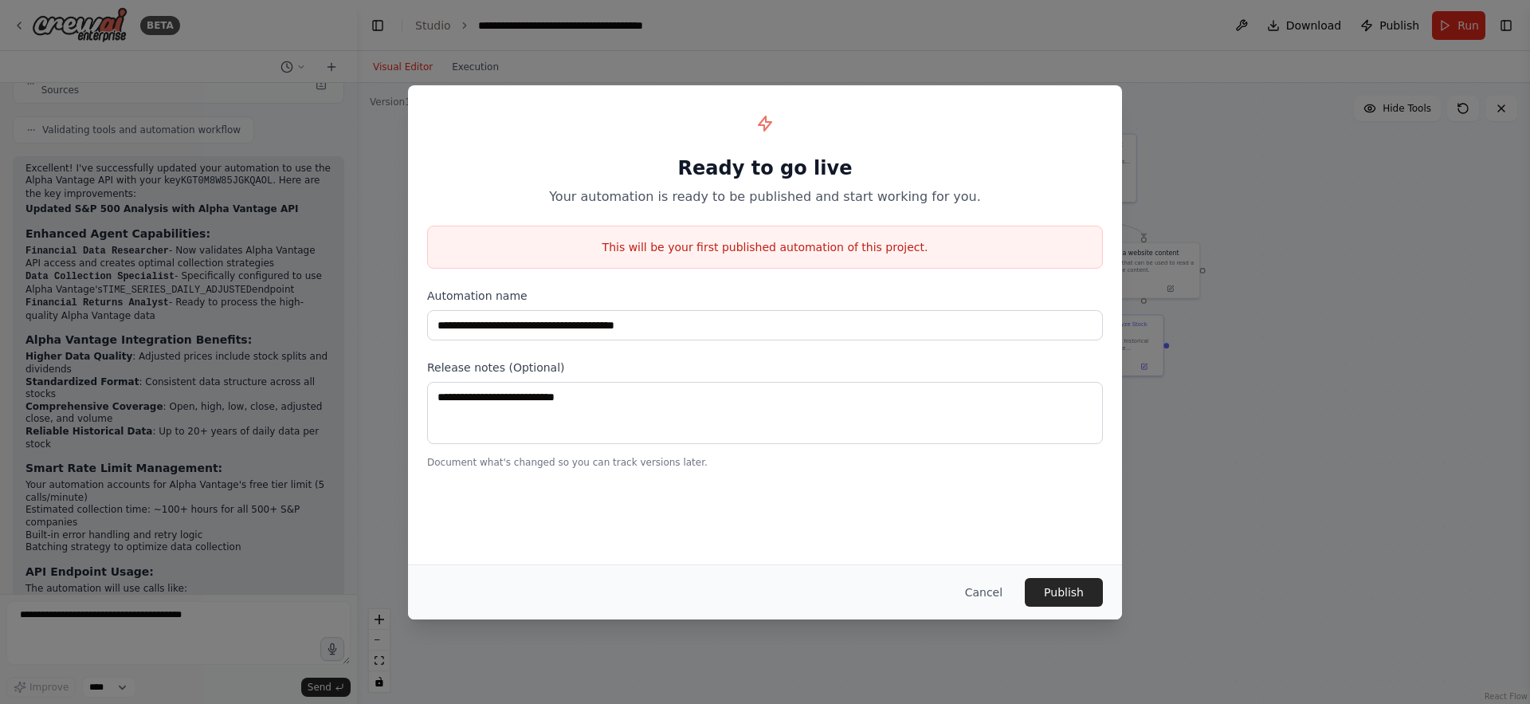 The height and width of the screenshot is (704, 1530). I want to click on p: Your automation is ready to be published and start working for you., so click(765, 197).